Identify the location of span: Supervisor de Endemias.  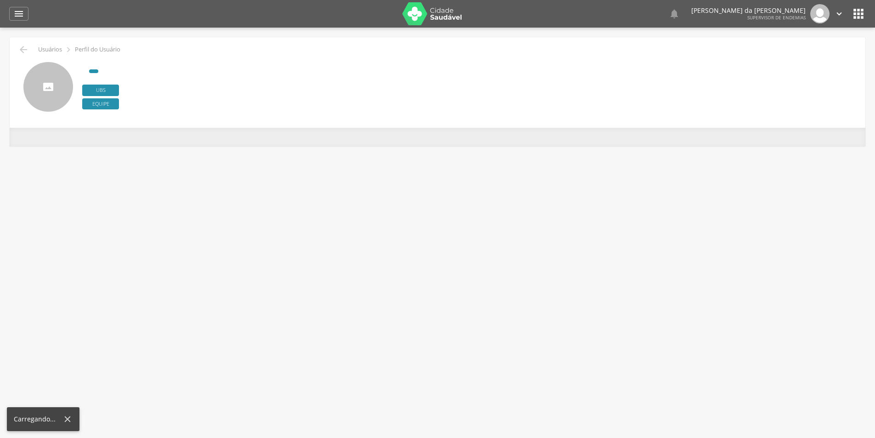
(776, 17).